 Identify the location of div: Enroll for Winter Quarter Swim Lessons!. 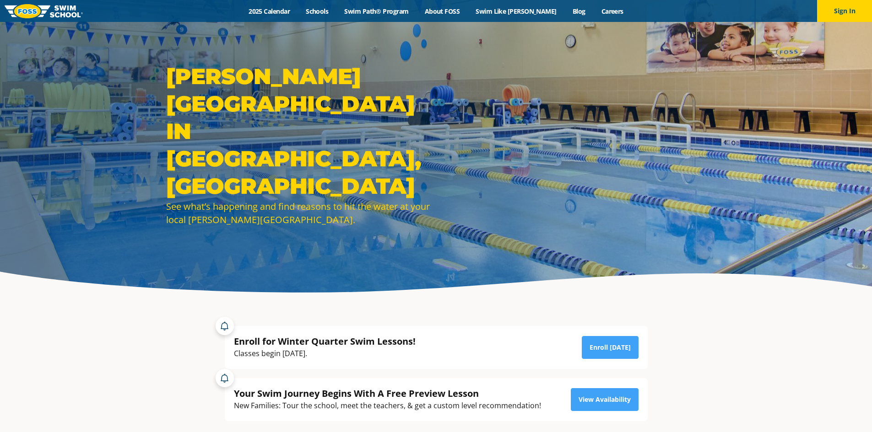
(324, 341).